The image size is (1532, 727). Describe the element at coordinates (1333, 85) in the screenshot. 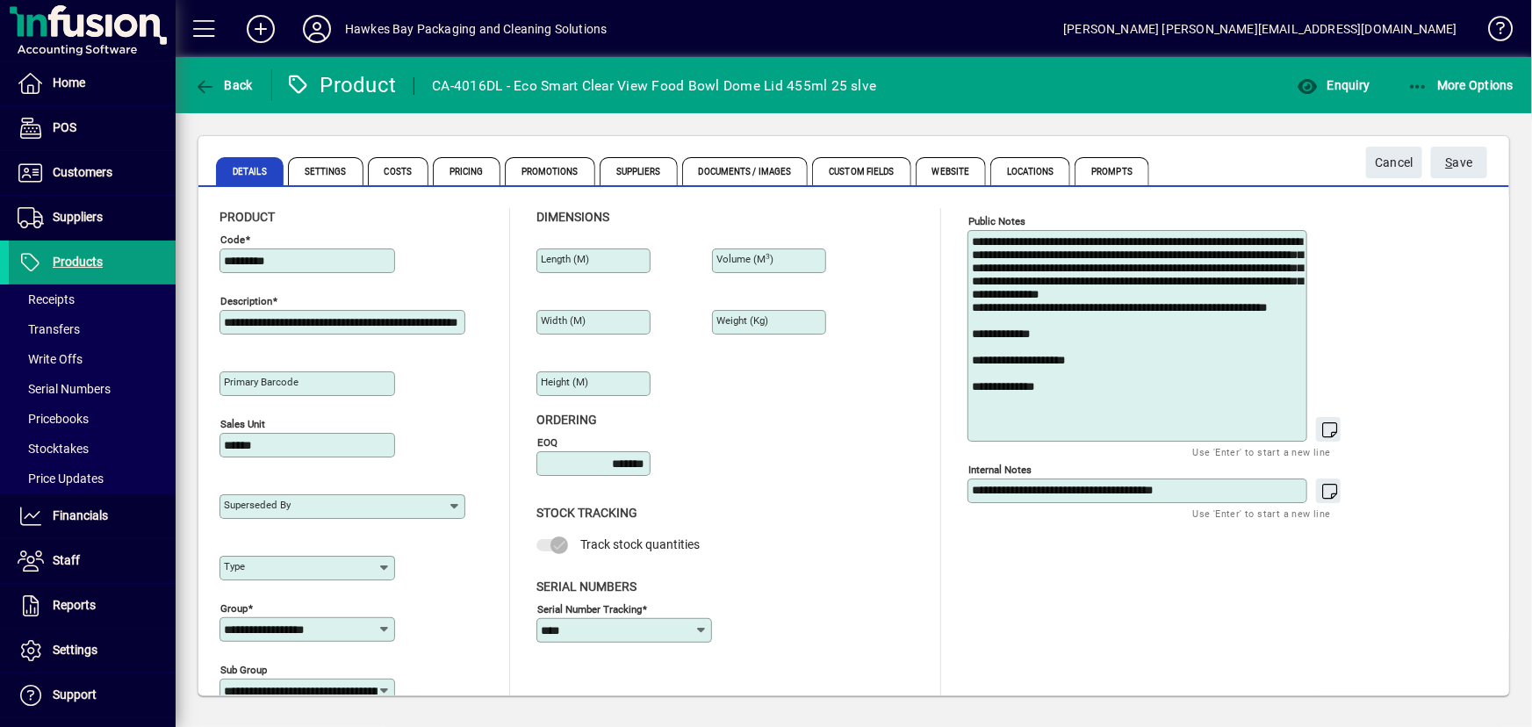

I see `span: Enquiry` at that location.